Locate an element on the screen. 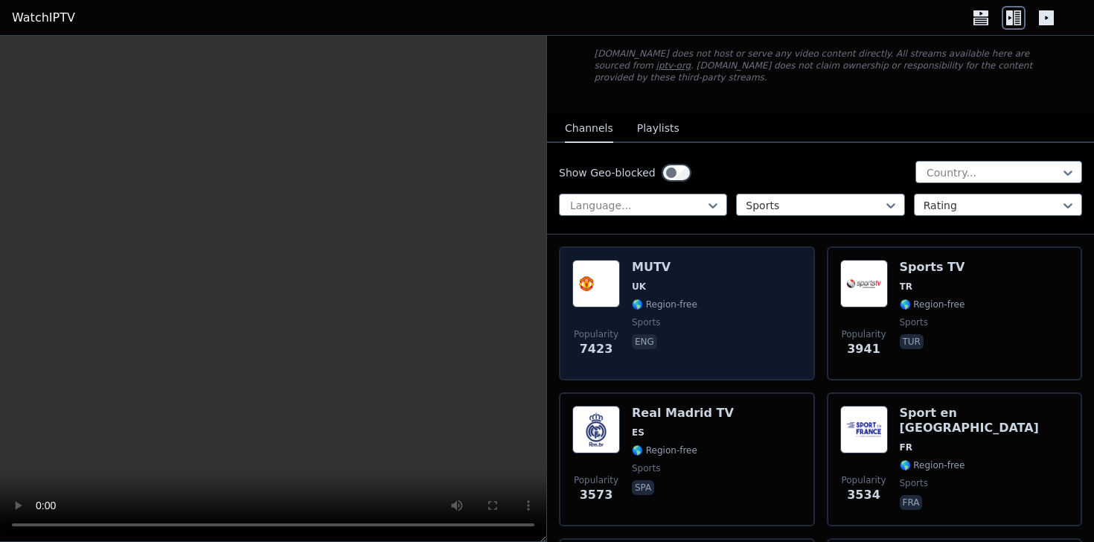 This screenshot has height=542, width=1094. button: Channels is located at coordinates (589, 129).